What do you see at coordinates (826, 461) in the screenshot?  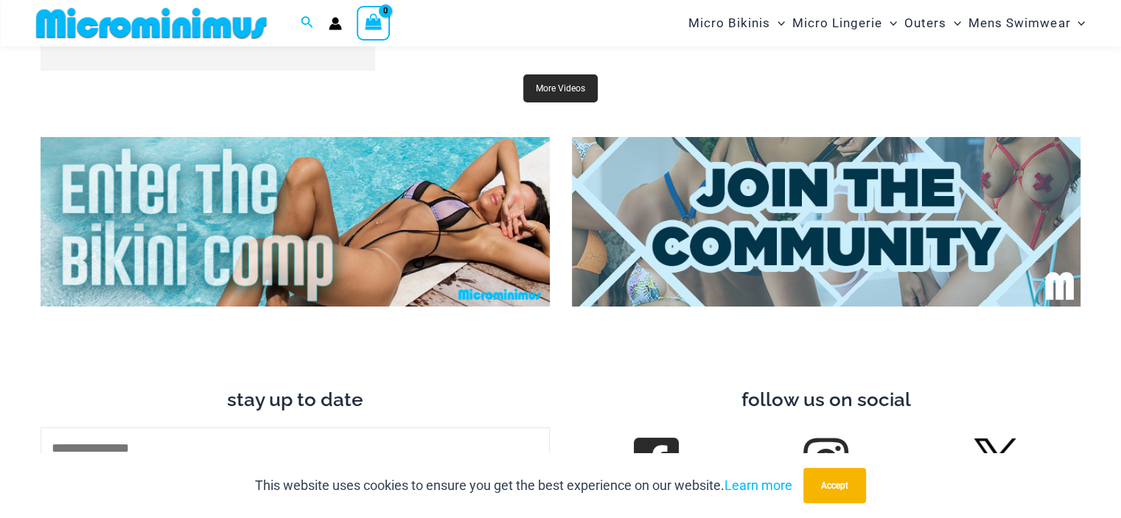 I see `a: Follow us on Instagram` at bounding box center [826, 461].